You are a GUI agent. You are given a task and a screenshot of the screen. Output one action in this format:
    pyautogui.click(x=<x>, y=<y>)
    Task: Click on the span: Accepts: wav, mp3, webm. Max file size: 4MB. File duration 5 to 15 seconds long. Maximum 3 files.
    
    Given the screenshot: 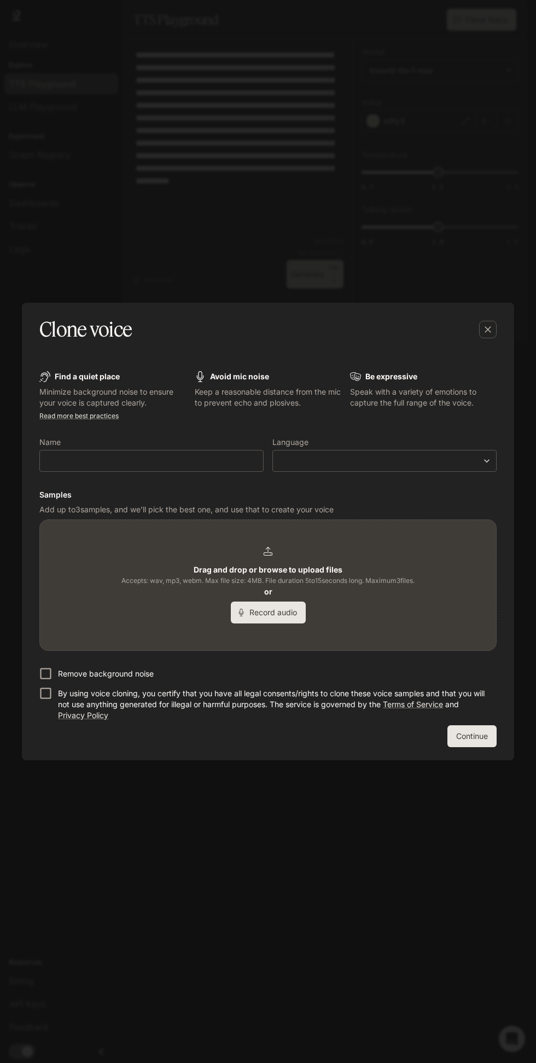 What is the action you would take?
    pyautogui.click(x=268, y=581)
    